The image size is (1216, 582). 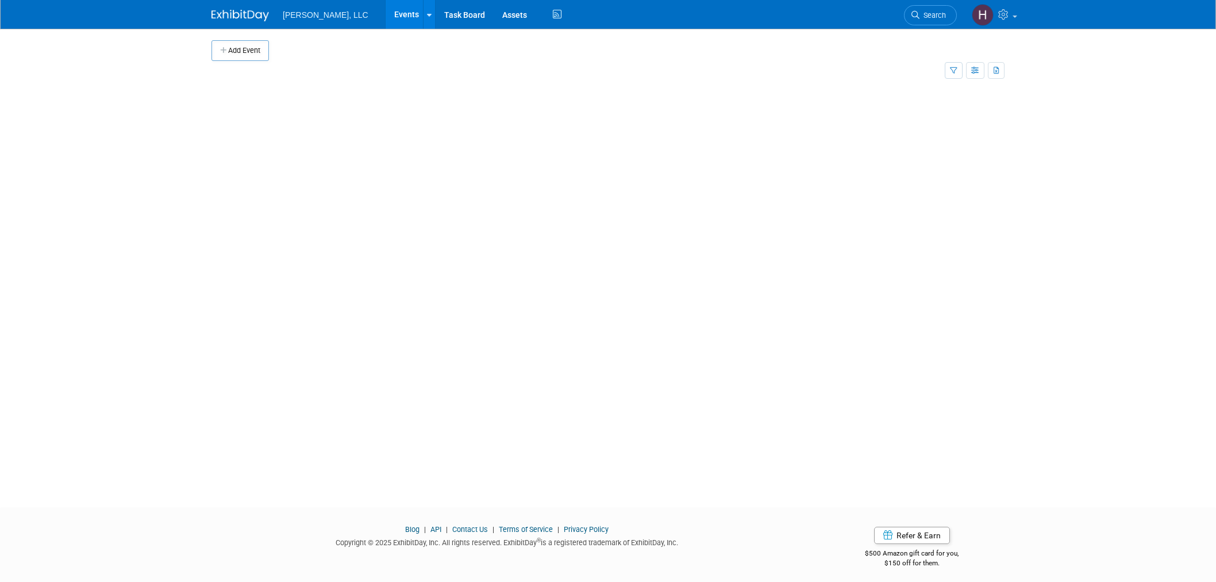 What do you see at coordinates (240, 16) in the screenshot?
I see `img: ExhibitDay` at bounding box center [240, 16].